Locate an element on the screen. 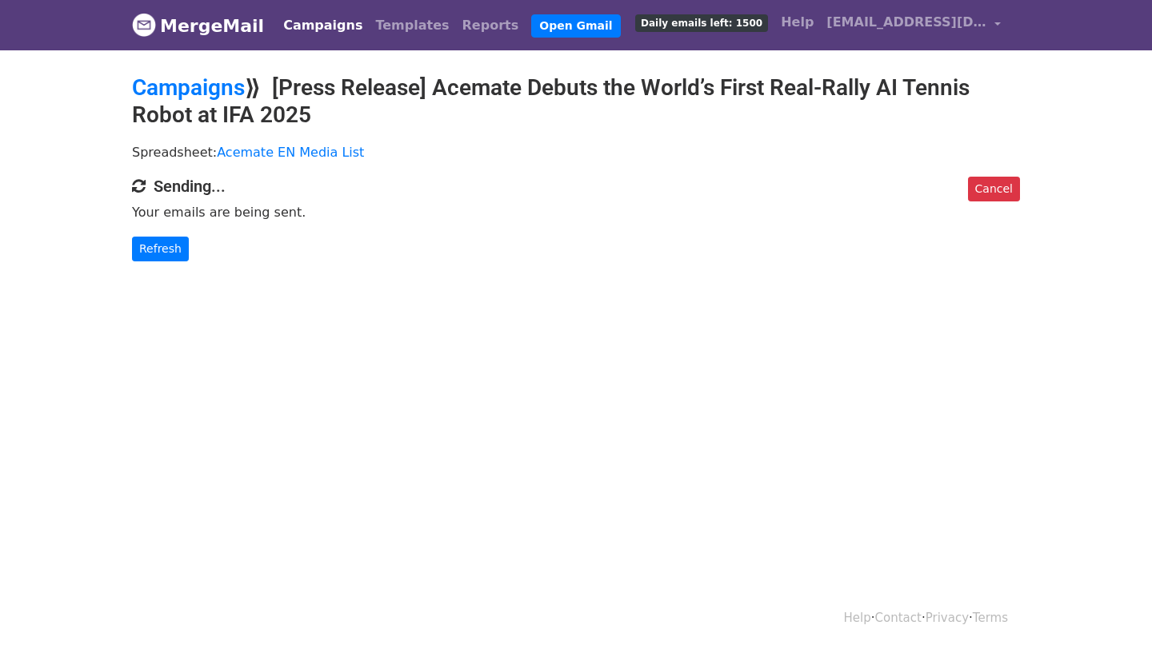 Image resolution: width=1152 pixels, height=649 pixels. a: MergeMail is located at coordinates (198, 26).